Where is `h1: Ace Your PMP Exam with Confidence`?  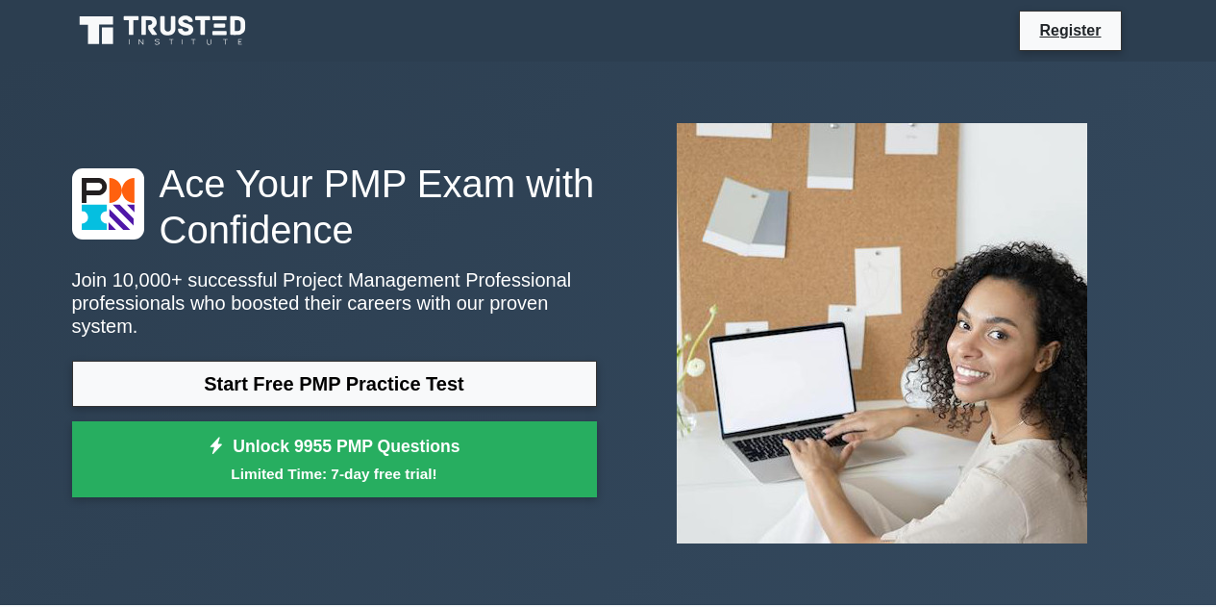
h1: Ace Your PMP Exam with Confidence is located at coordinates (335, 207).